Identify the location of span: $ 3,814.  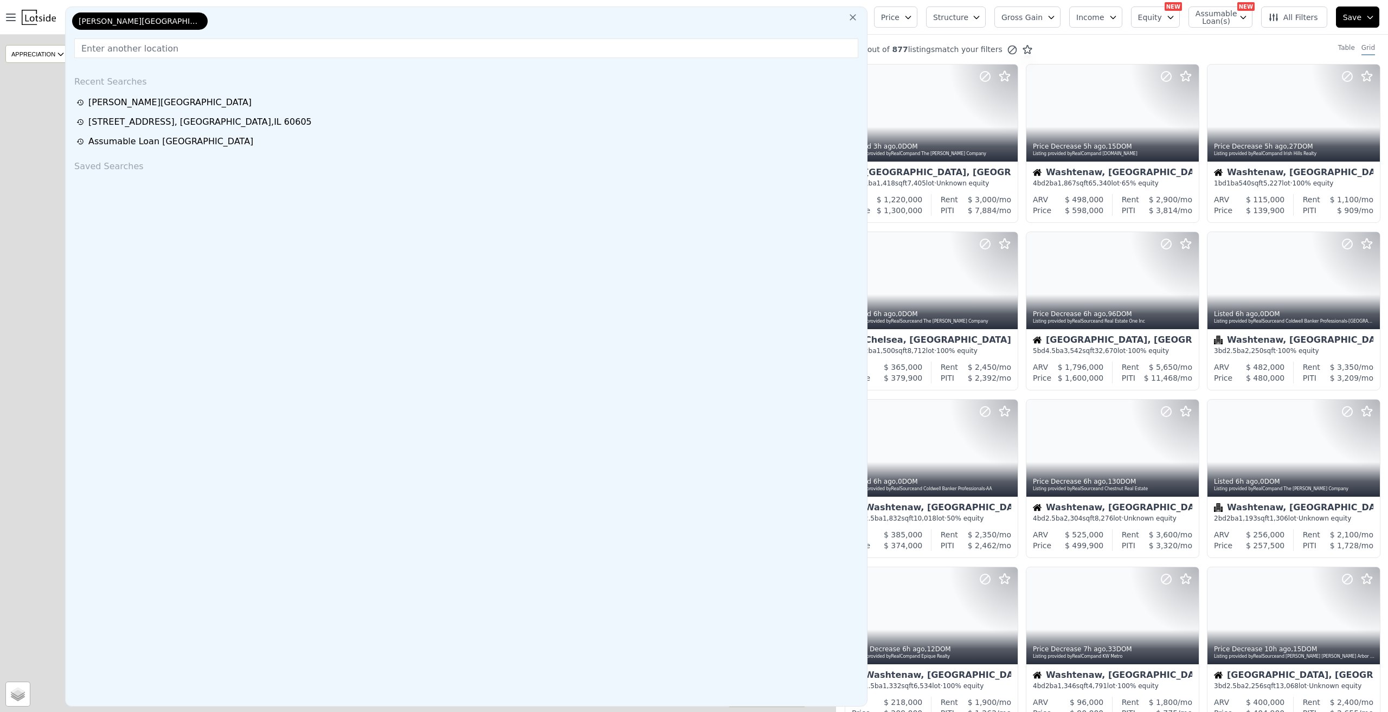
(1163, 210).